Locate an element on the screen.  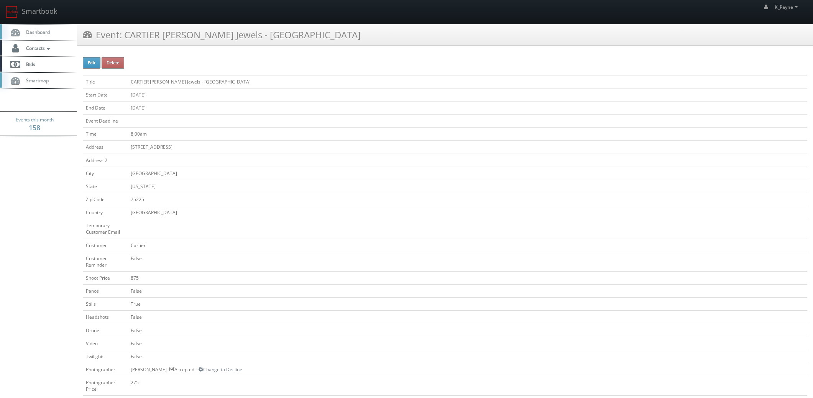
td: Temporary Customer Email is located at coordinates (105, 229).